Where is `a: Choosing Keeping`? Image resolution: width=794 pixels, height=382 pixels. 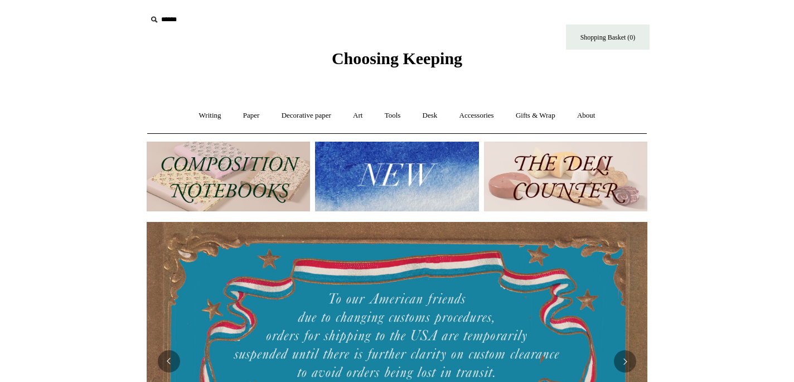
a: Choosing Keeping is located at coordinates (397, 62).